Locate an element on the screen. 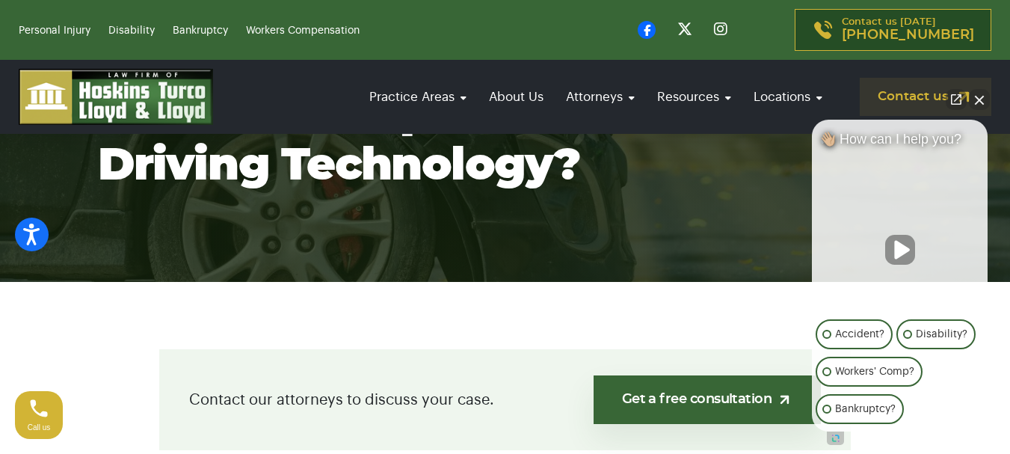 The width and height of the screenshot is (1010, 454). button: Close Intaker Chat Widget is located at coordinates (979, 99).